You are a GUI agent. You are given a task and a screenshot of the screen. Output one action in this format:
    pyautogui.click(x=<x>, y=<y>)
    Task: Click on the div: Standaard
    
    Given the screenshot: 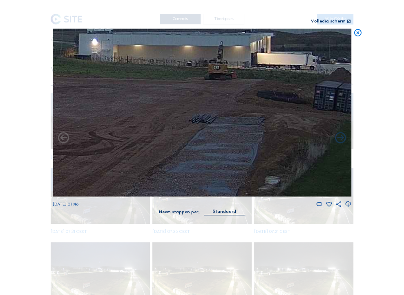 What is the action you would take?
    pyautogui.click(x=224, y=211)
    